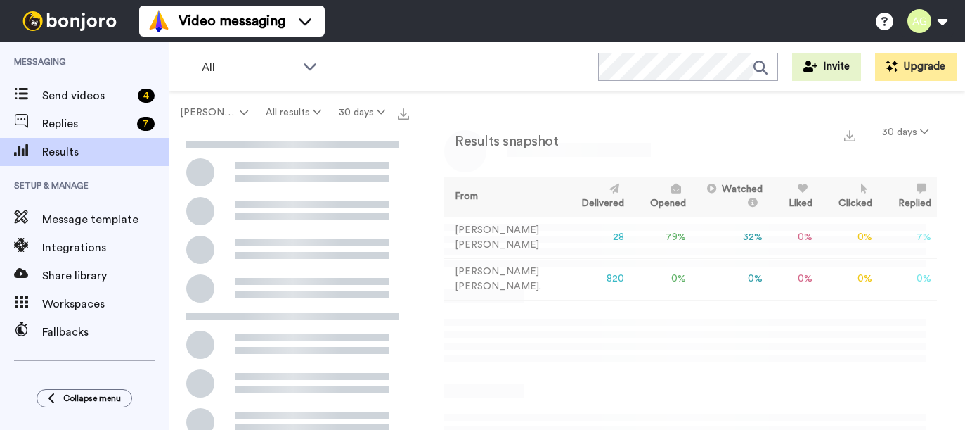 Image resolution: width=965 pixels, height=430 pixels. I want to click on button: All results, so click(294, 112).